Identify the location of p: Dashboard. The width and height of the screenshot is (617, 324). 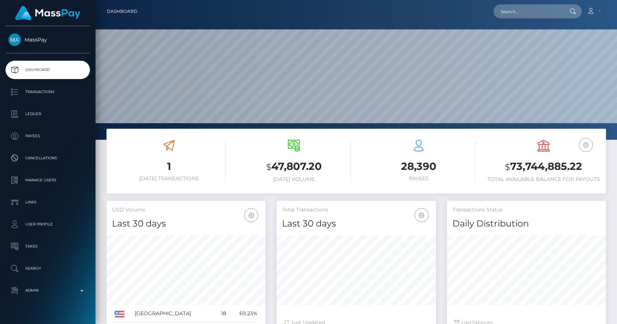
(48, 70).